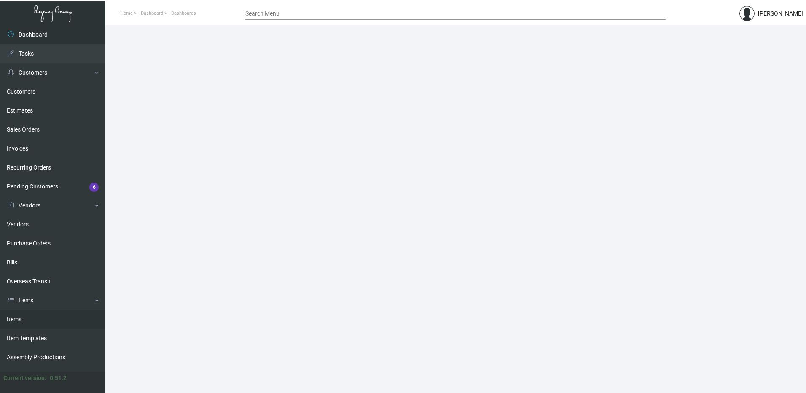  Describe the element at coordinates (152, 13) in the screenshot. I see `span: Dashboard` at that location.